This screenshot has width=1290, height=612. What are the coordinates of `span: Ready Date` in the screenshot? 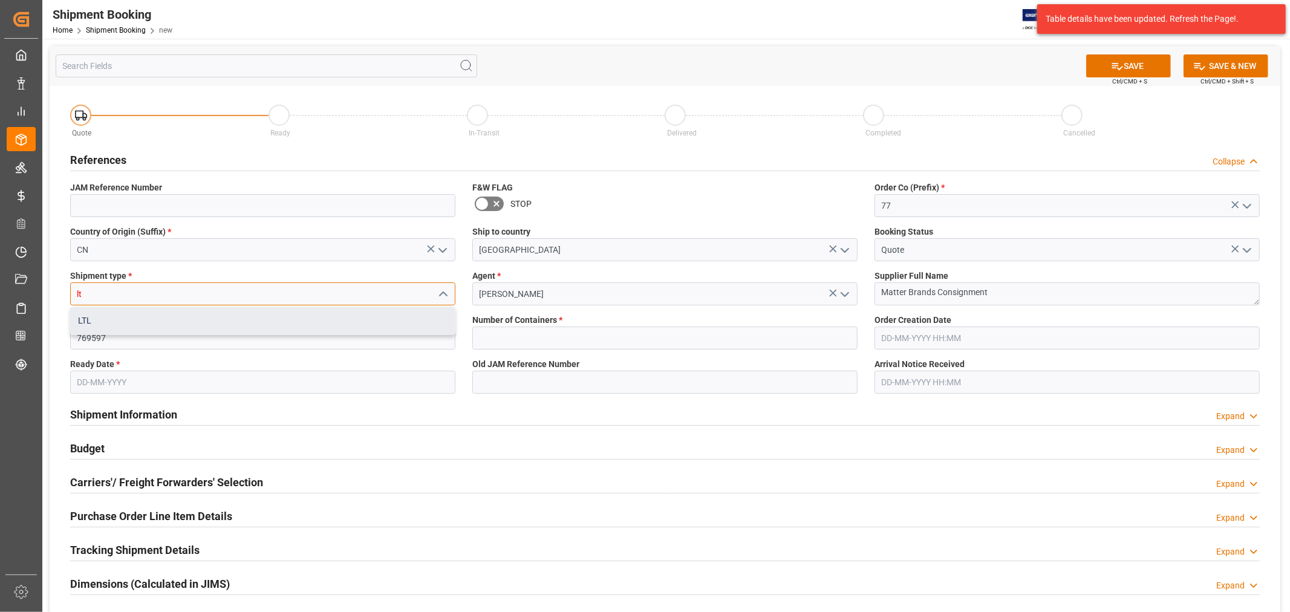 It's located at (95, 364).